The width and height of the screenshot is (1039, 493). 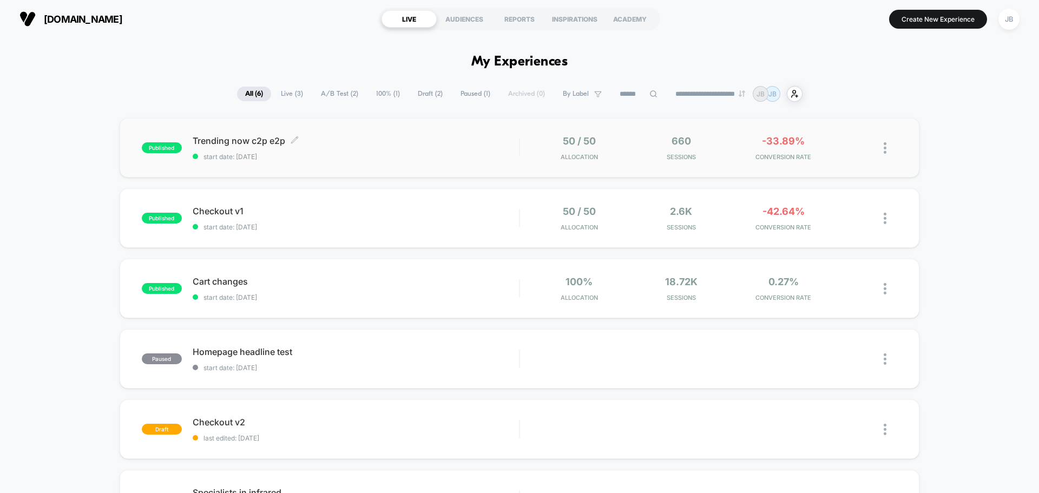 I want to click on span: paused, so click(x=162, y=359).